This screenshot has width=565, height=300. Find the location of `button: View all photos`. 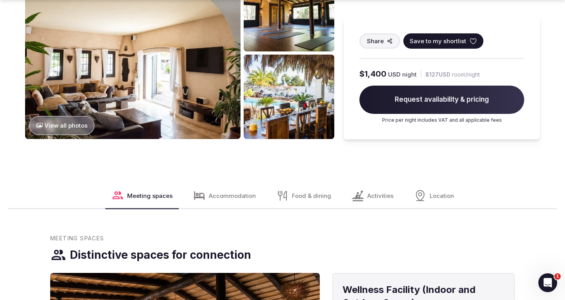

button: View all photos is located at coordinates (62, 125).